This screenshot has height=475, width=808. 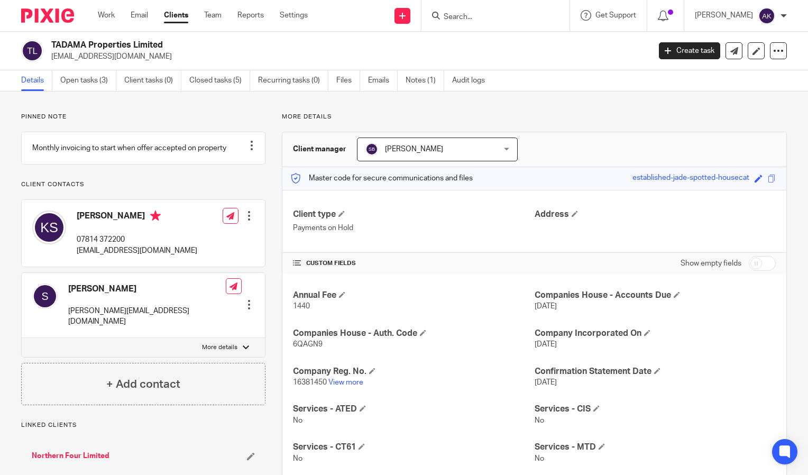 What do you see at coordinates (143, 185) in the screenshot?
I see `p: Client contacts` at bounding box center [143, 185].